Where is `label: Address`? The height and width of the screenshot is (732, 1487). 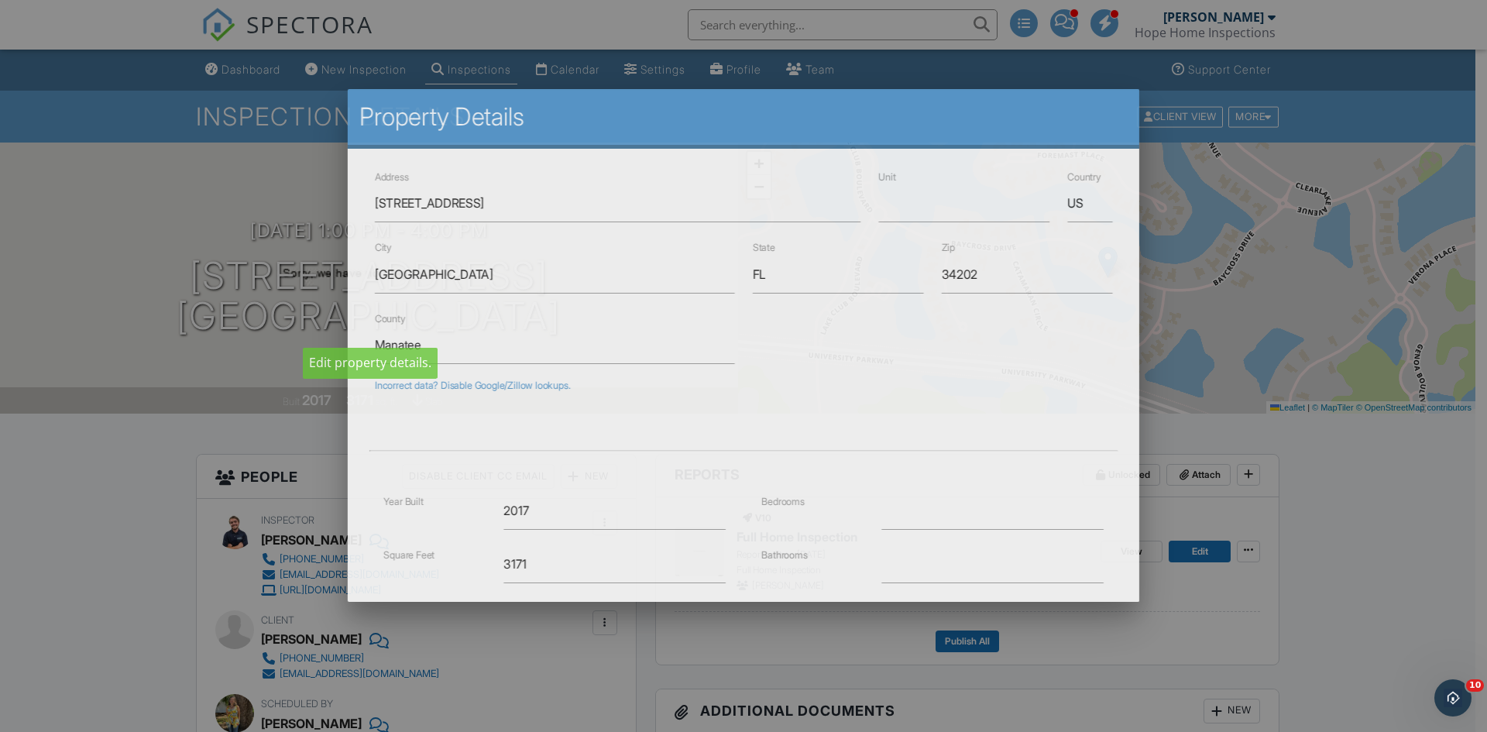 label: Address is located at coordinates (392, 177).